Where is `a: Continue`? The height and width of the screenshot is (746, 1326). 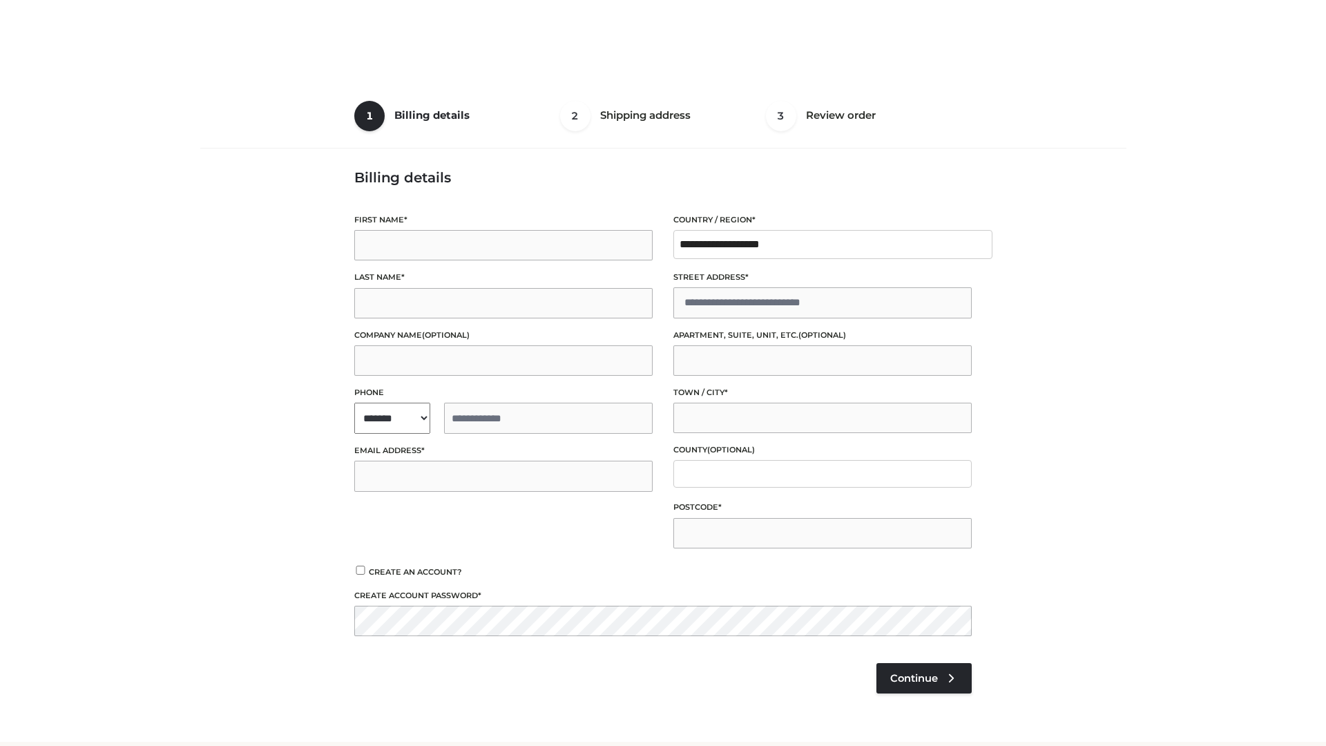
a: Continue is located at coordinates (924, 678).